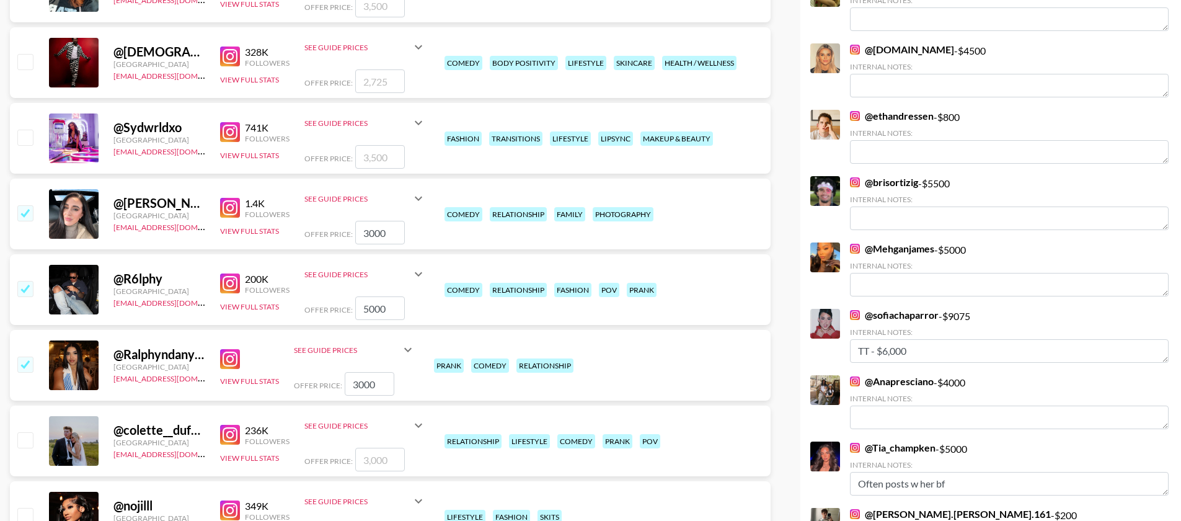 The height and width of the screenshot is (521, 1181). I want to click on input: 3,500, so click(380, 157).